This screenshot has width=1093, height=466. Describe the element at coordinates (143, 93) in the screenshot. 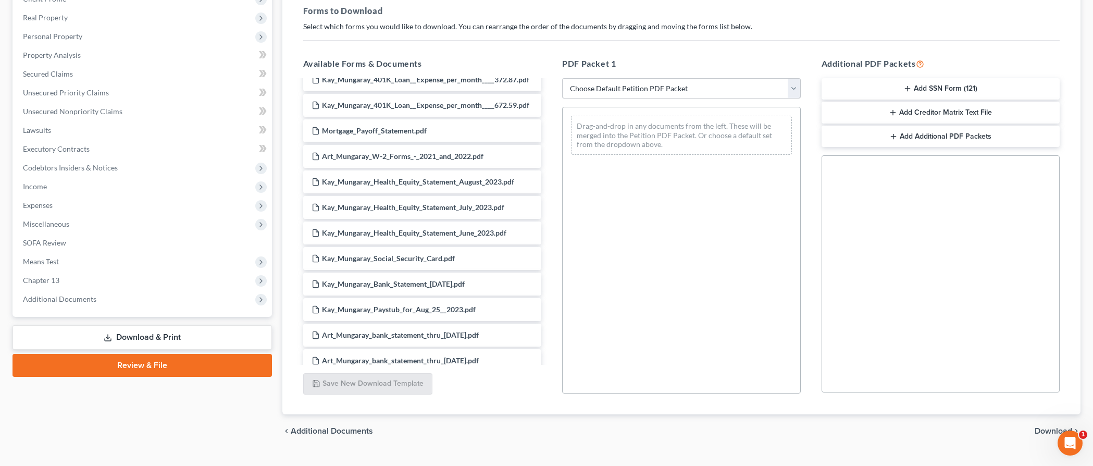

I see `a: Unsecured Priority Claims` at that location.